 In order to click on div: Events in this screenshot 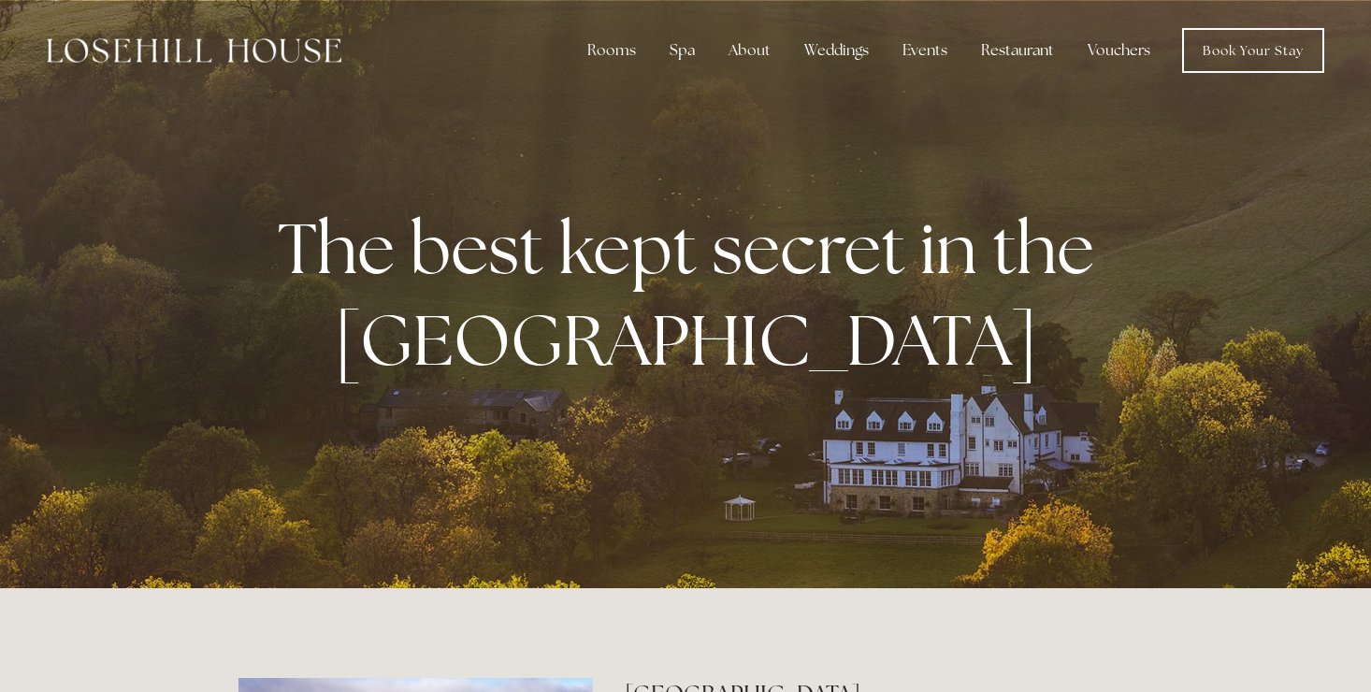, I will do `click(925, 50)`.